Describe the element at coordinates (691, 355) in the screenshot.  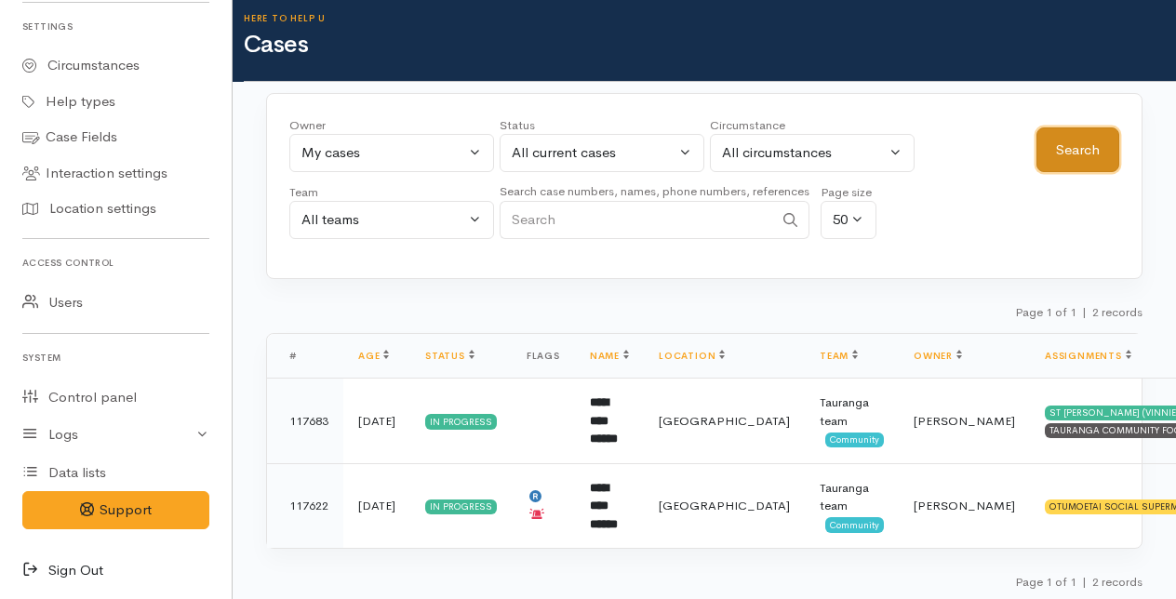
I see `a: Location` at that location.